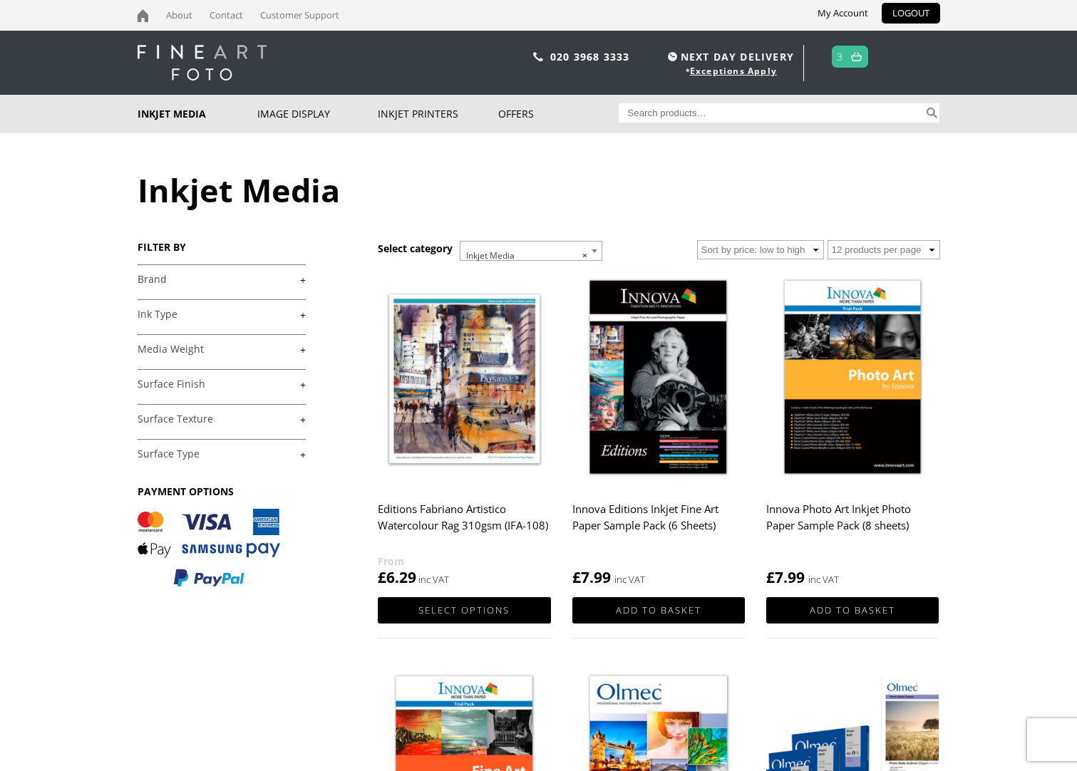 The height and width of the screenshot is (771, 1077). What do you see at coordinates (464, 610) in the screenshot?
I see `a: Select options for “Editions Fabriano Artistico Watercolour Rag 310gsm (IFA-108)”` at bounding box center [464, 610].